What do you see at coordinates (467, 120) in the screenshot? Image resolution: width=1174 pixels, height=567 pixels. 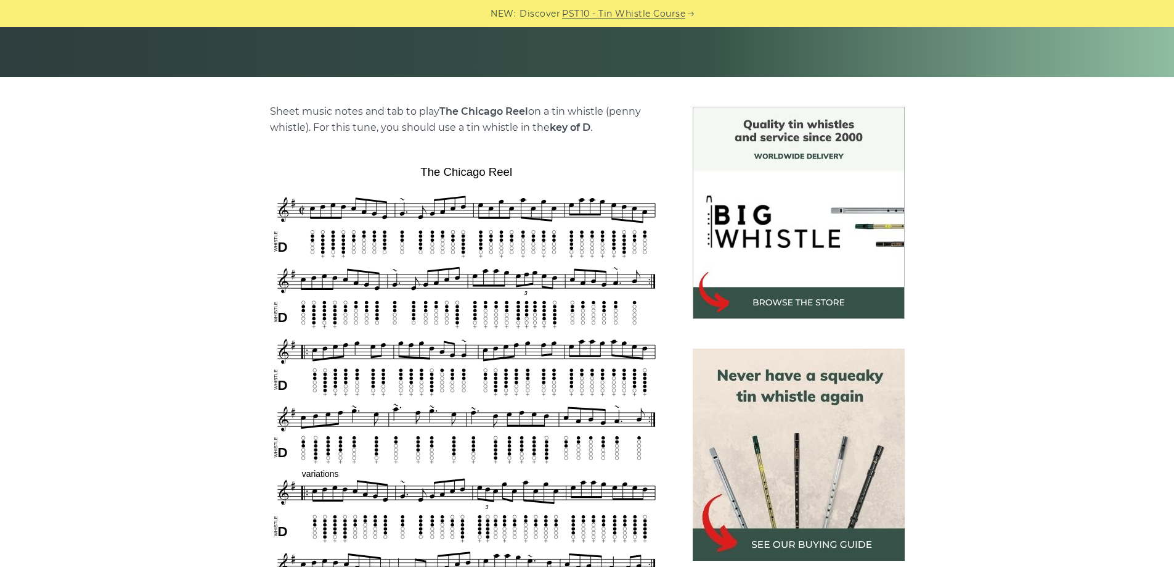 I see `p: Sheet music notes and tab to play on a tin whistle (penny whistle). For this tune, you should use...` at bounding box center [467, 120].